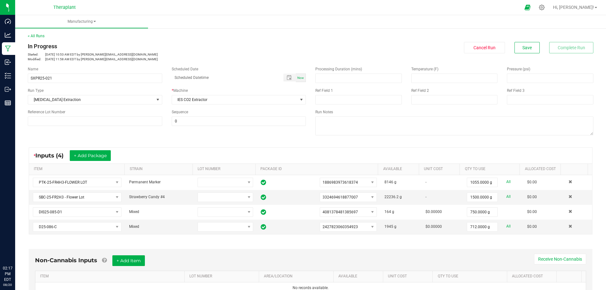 The height and width of the screenshot is (290, 606). I want to click on span: 2427823060354923, so click(340, 227).